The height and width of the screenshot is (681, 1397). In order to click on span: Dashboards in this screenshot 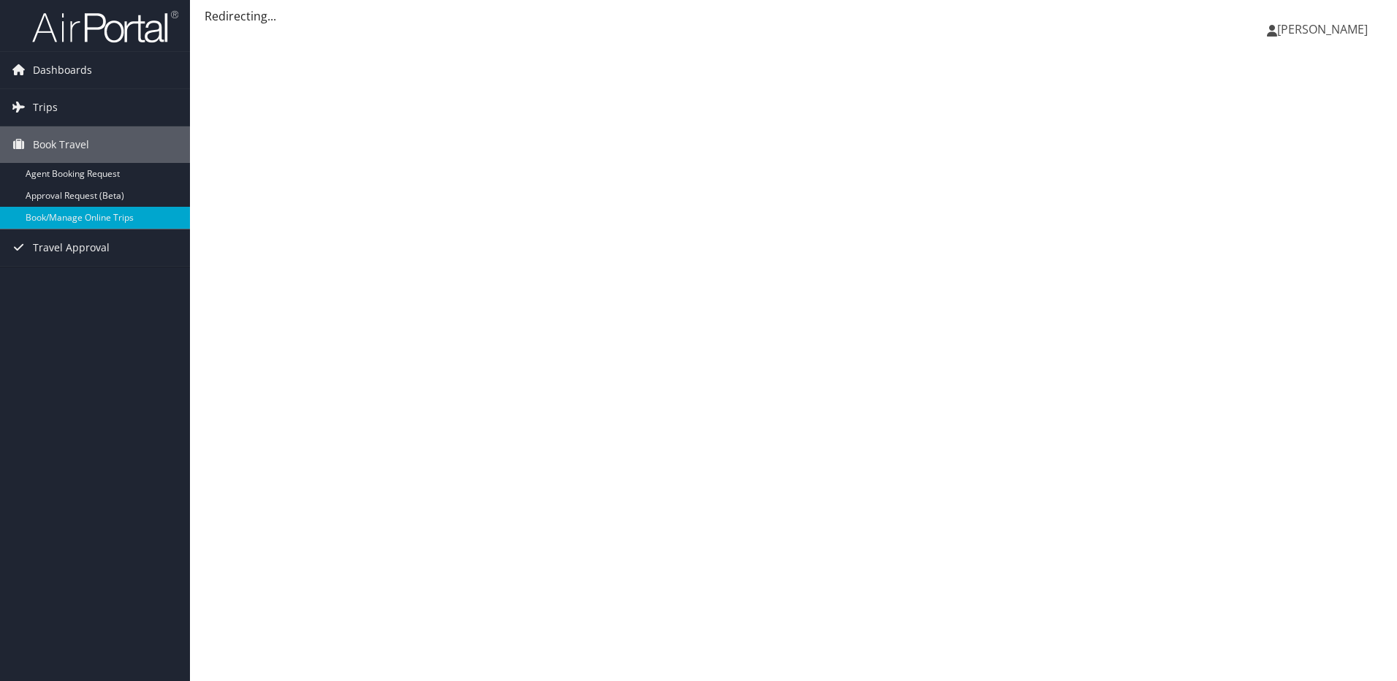, I will do `click(62, 70)`.